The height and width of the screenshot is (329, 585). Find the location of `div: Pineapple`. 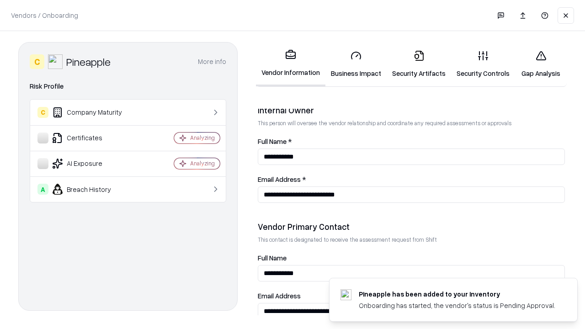

div: Pineapple is located at coordinates (88, 62).